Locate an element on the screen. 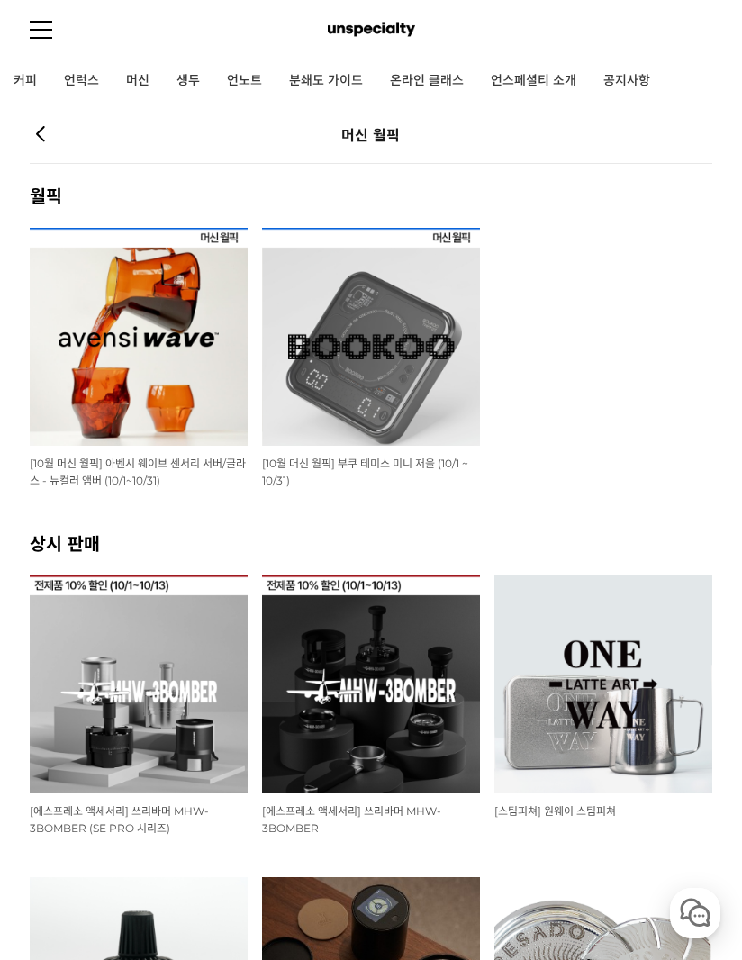 This screenshot has height=960, width=742. a: [에스프레소 액세서리] 쓰리바머 MHW-3BOMBER is located at coordinates (351, 819).